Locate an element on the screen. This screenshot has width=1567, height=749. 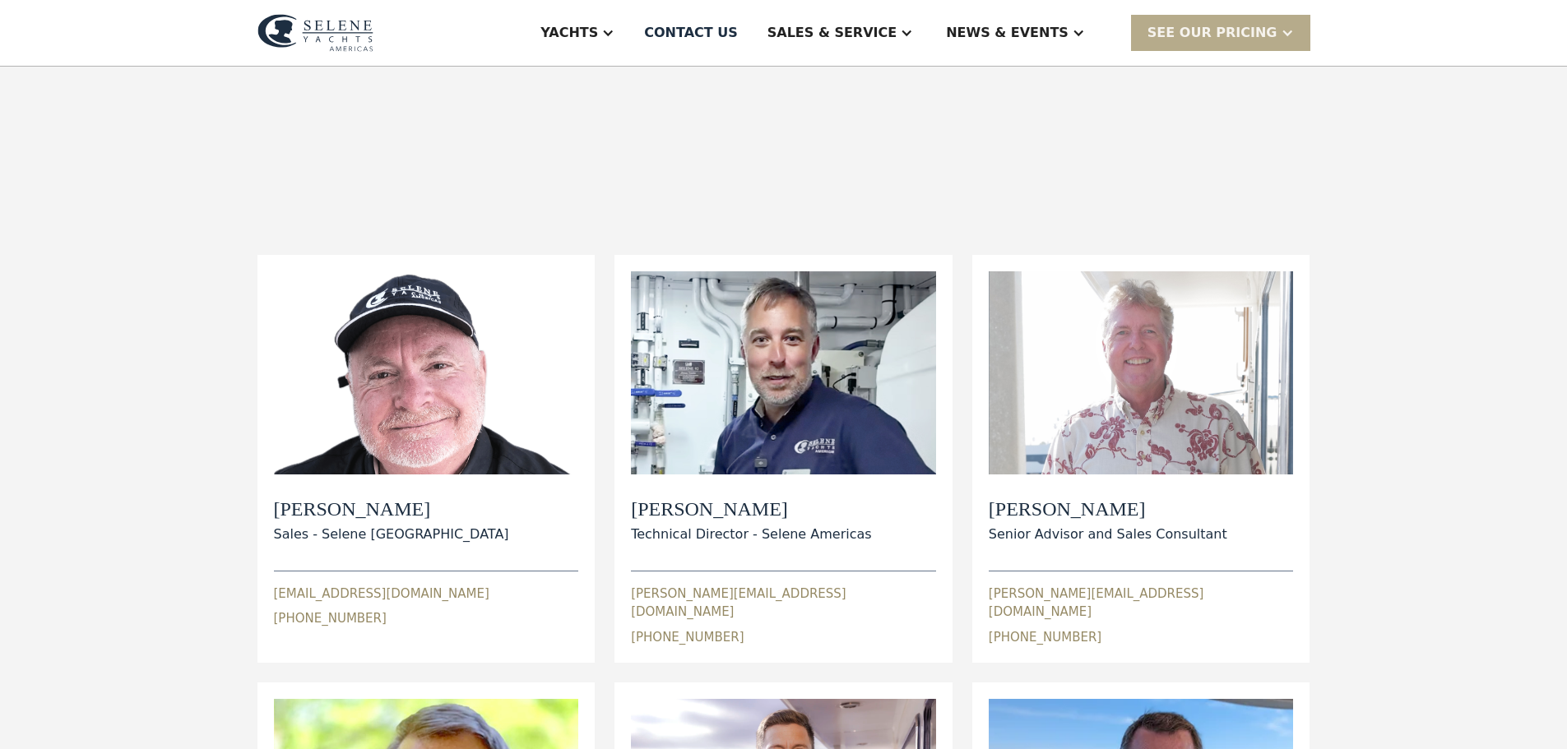
img: logo is located at coordinates (315, 33).